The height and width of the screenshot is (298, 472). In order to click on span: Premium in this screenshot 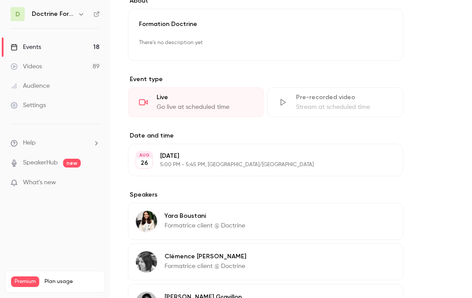, I will do `click(25, 282)`.